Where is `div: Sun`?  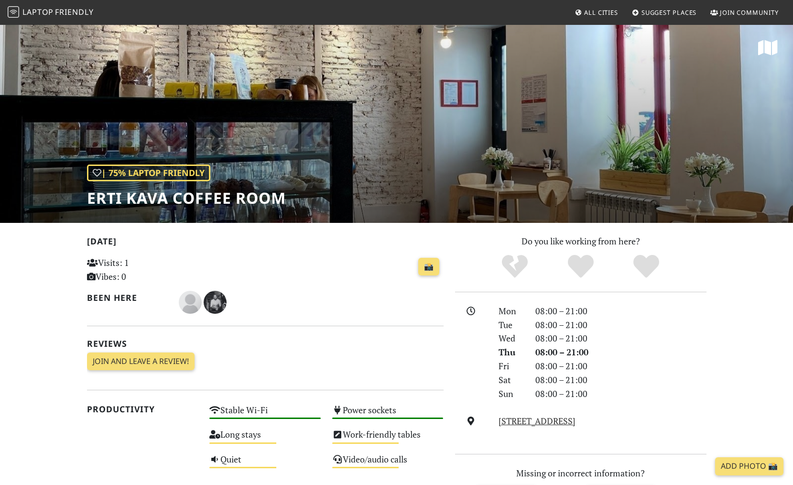
div: Sun is located at coordinates (511, 393).